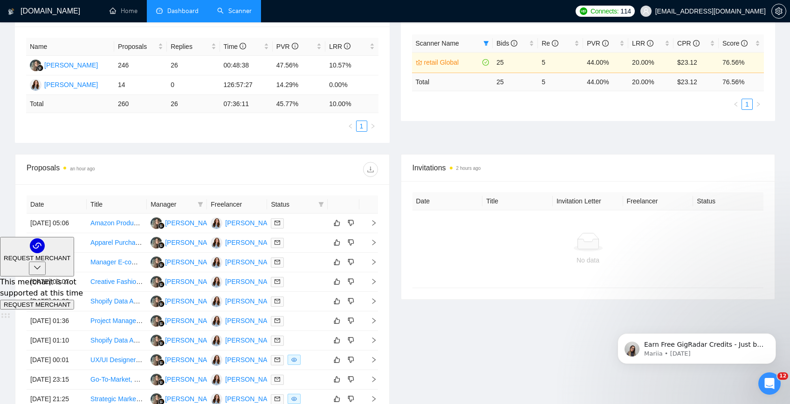 This screenshot has height=404, width=790. What do you see at coordinates (370, 170) in the screenshot?
I see `button: download` at bounding box center [370, 170].